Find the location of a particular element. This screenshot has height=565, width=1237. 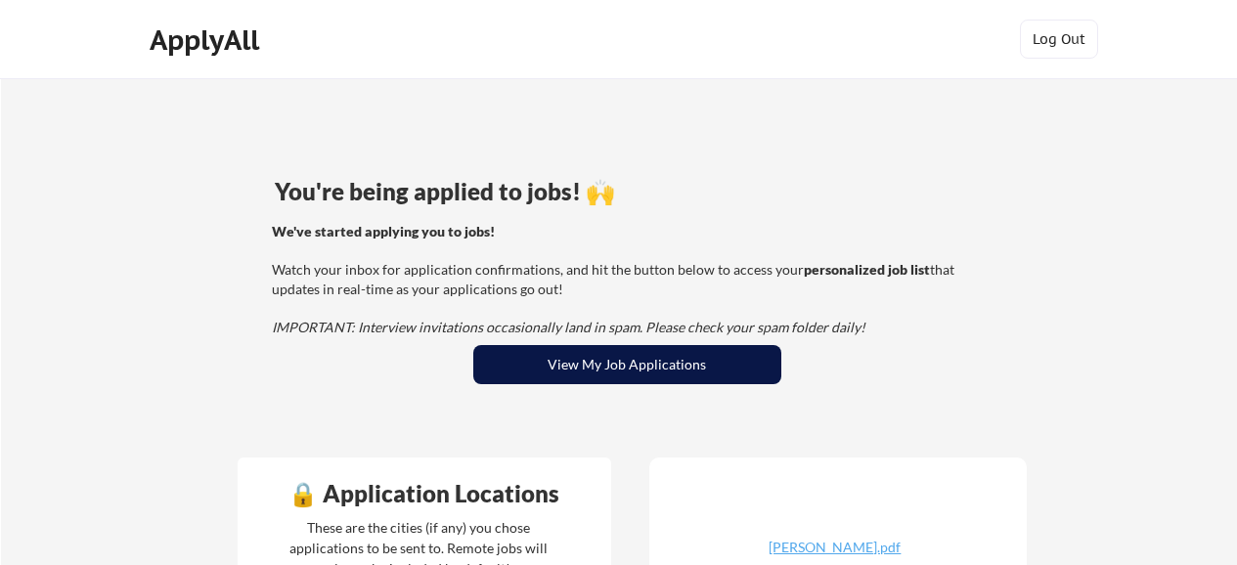

div: Watch your inbox for application confirmations, and hit the button below to access your that upda... is located at coordinates (624, 280).